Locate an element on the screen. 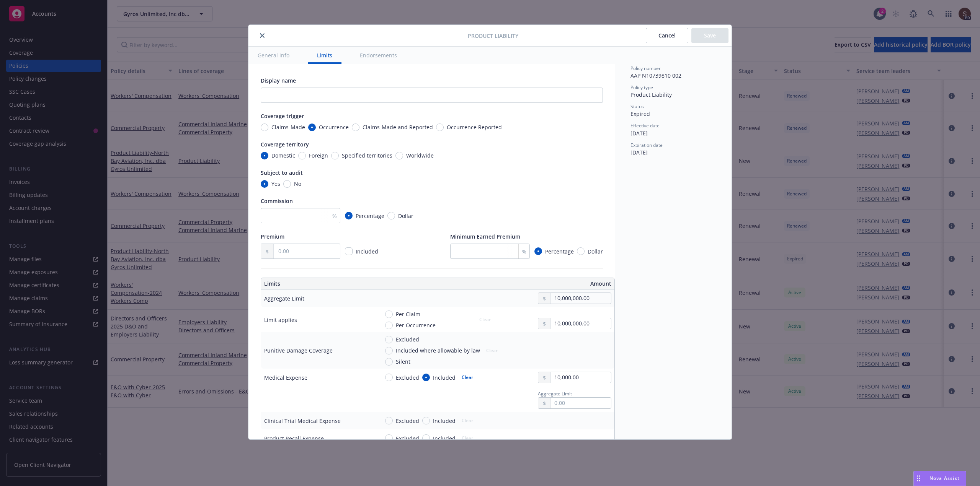 The image size is (980, 486). input: Worldwide is located at coordinates (399, 156).